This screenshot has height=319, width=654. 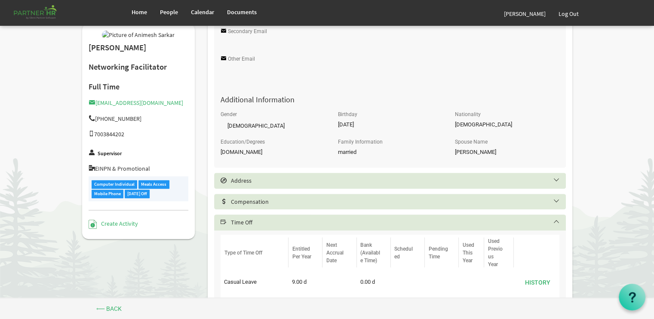 What do you see at coordinates (254, 282) in the screenshot?
I see `td: Casual Leave column header Type of Time Off` at bounding box center [254, 282].